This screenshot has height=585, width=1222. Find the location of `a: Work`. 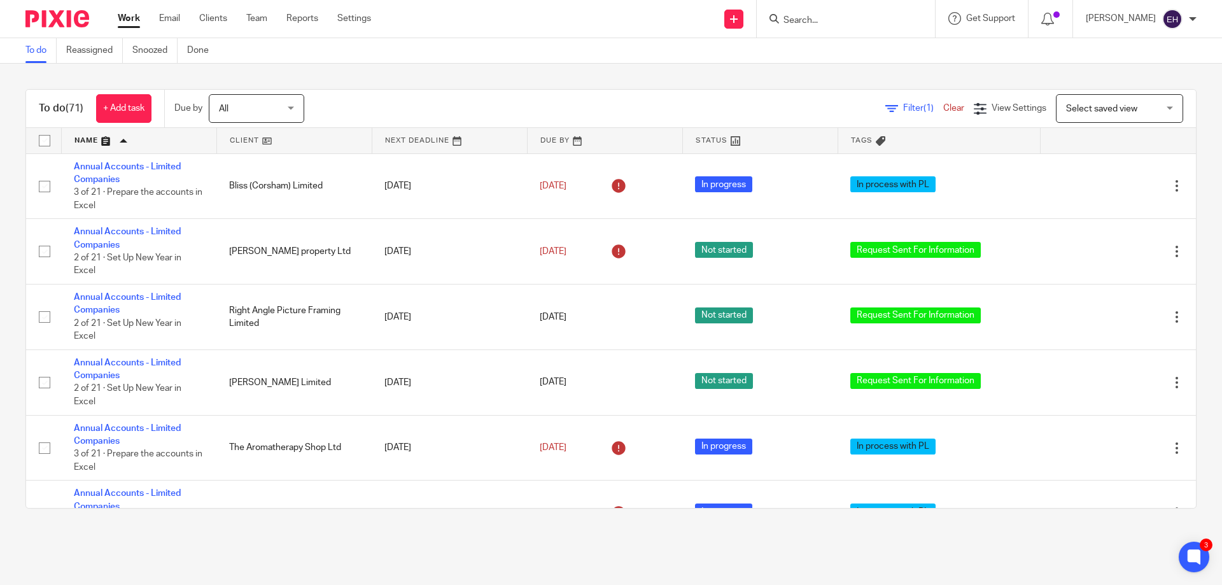

a: Work is located at coordinates (129, 18).